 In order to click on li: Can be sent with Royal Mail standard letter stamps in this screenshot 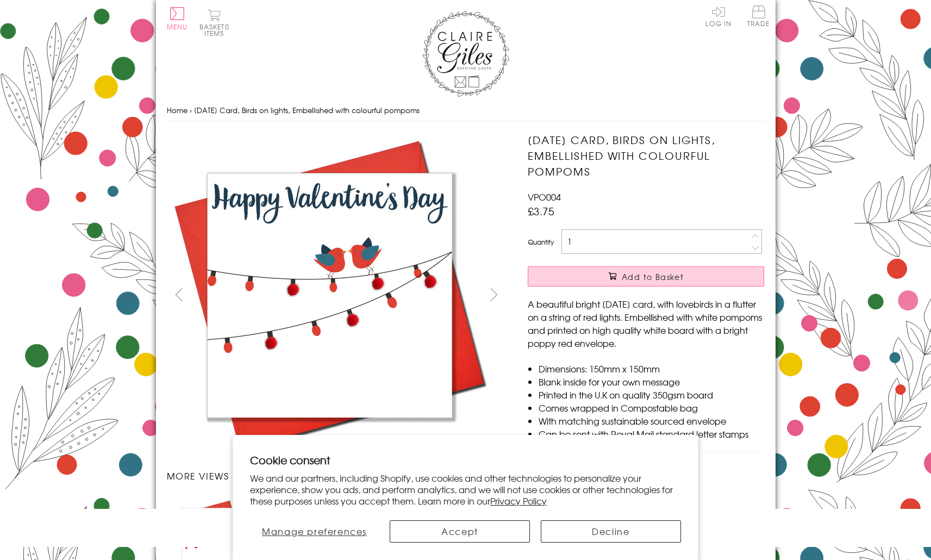, I will do `click(651, 434)`.